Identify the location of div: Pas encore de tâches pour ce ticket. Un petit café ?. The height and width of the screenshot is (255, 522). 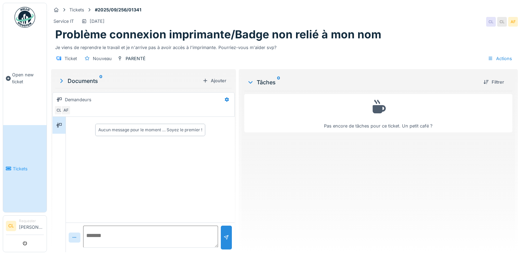
(378, 113).